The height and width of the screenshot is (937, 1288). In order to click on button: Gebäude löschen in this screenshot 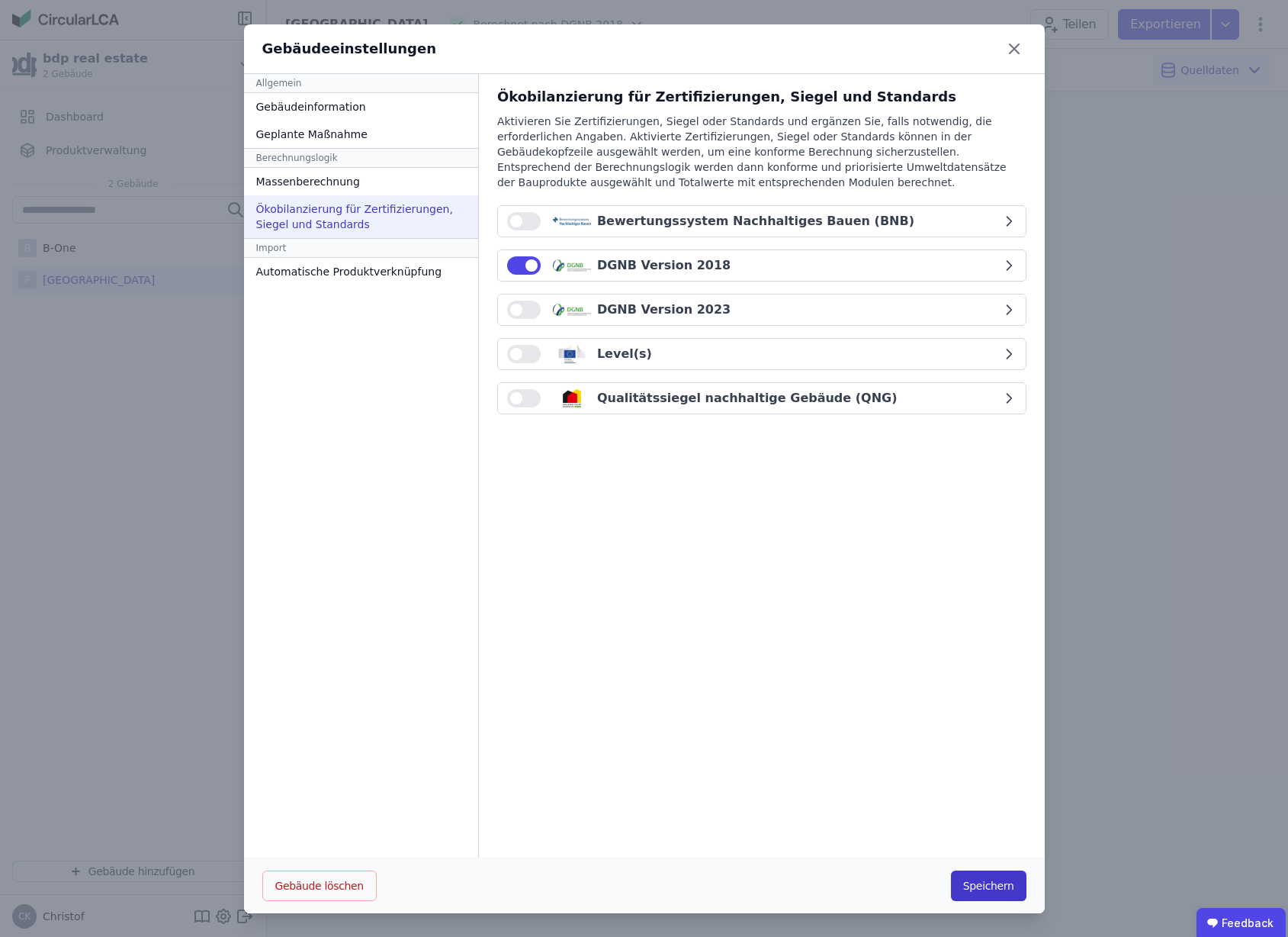, I will do `click(319, 886)`.